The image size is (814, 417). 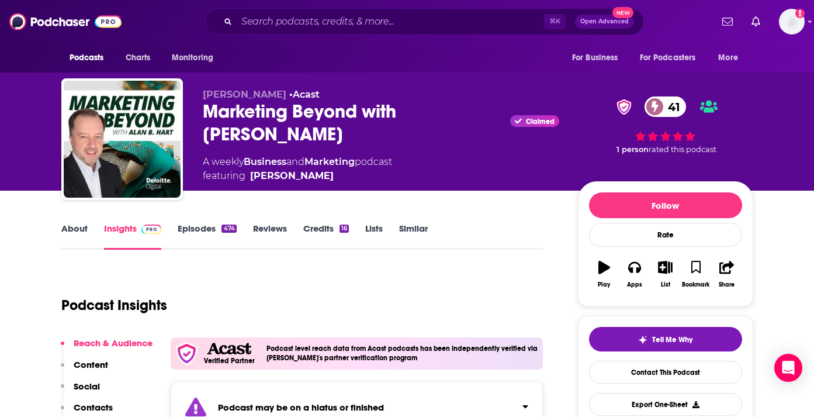 What do you see at coordinates (192, 58) in the screenshot?
I see `span: Monitoring` at bounding box center [192, 58].